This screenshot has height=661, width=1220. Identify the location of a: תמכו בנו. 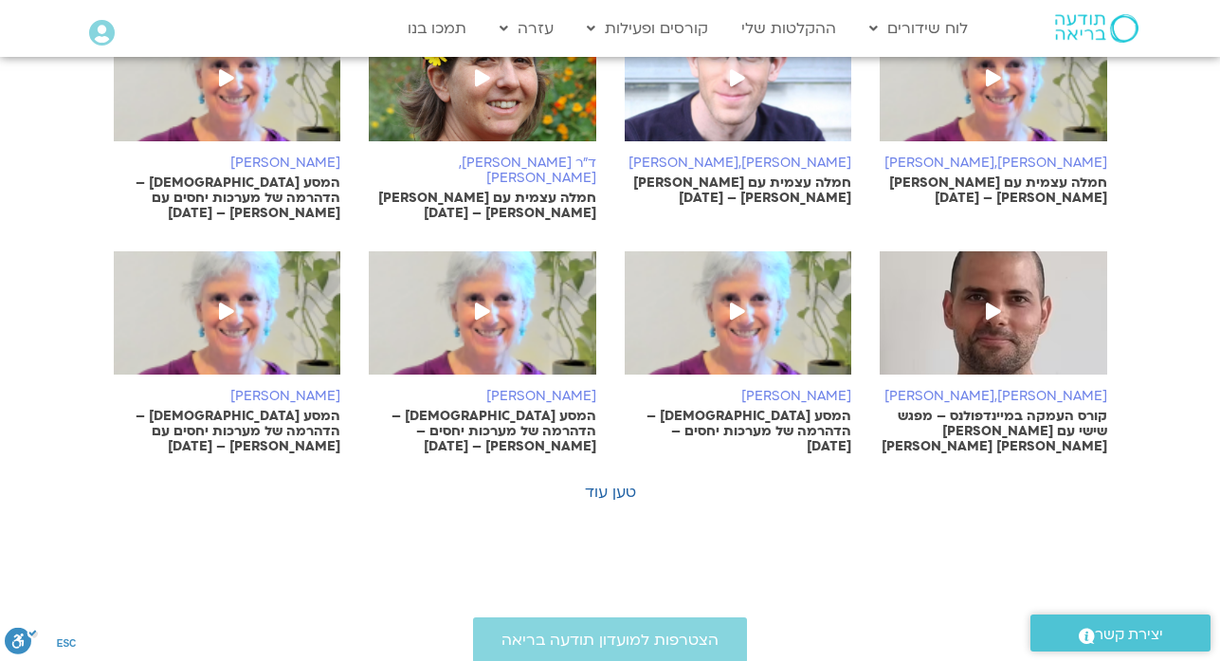
(437, 28).